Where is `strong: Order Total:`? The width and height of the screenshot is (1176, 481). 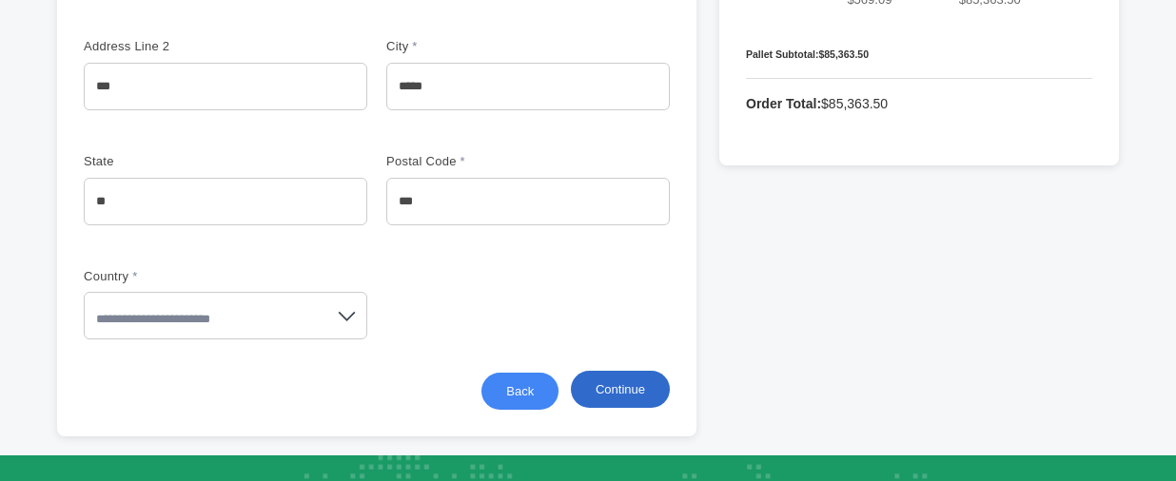 strong: Order Total: is located at coordinates (783, 104).